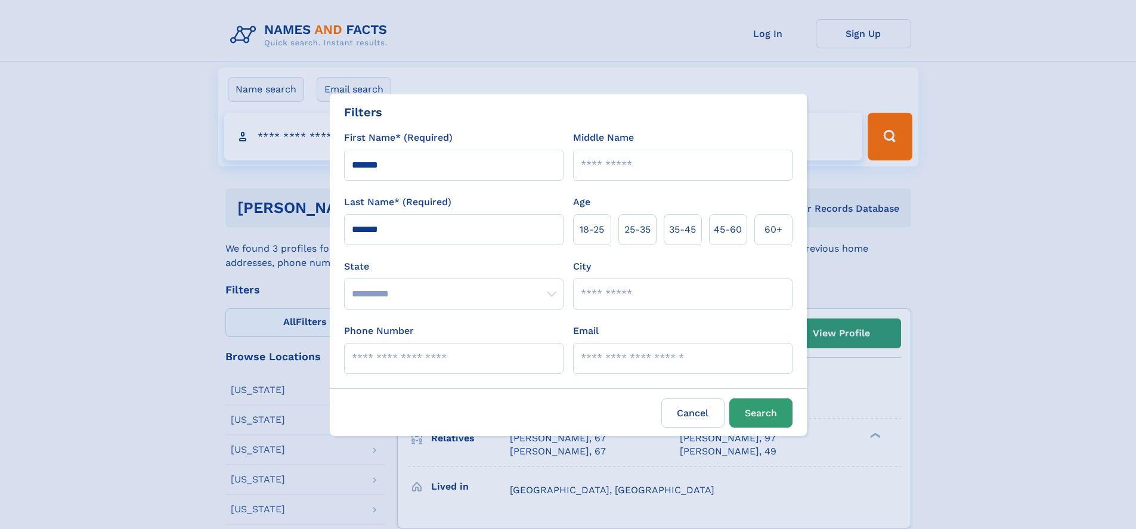 Image resolution: width=1136 pixels, height=529 pixels. Describe the element at coordinates (454, 267) in the screenshot. I see `label: State` at that location.